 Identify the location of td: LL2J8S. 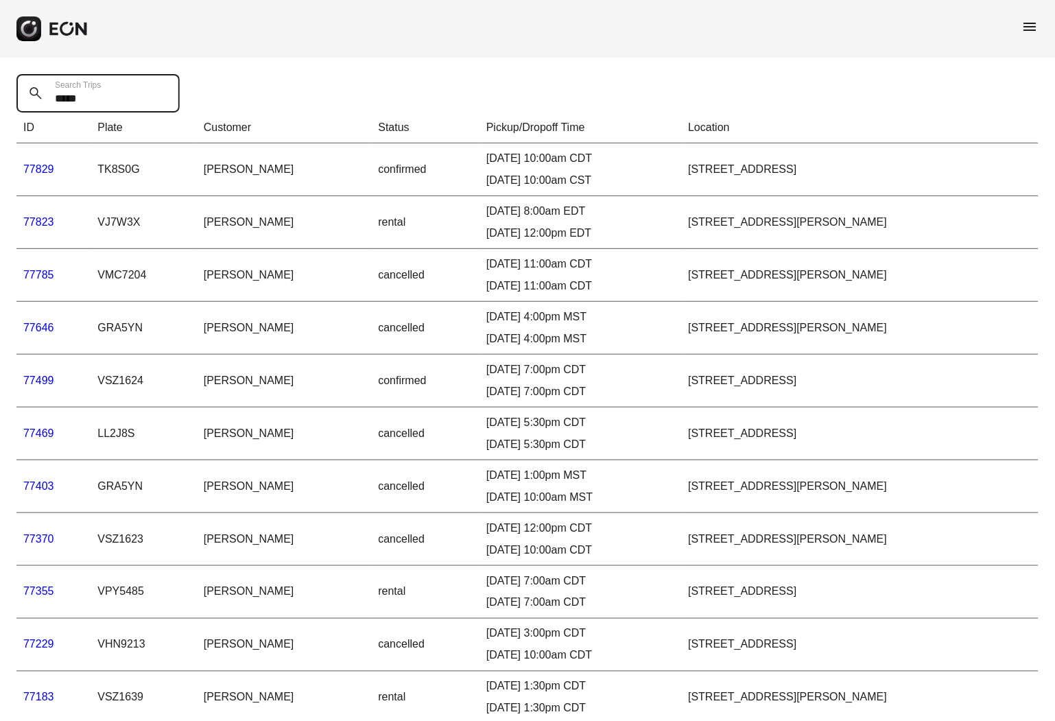
(143, 433).